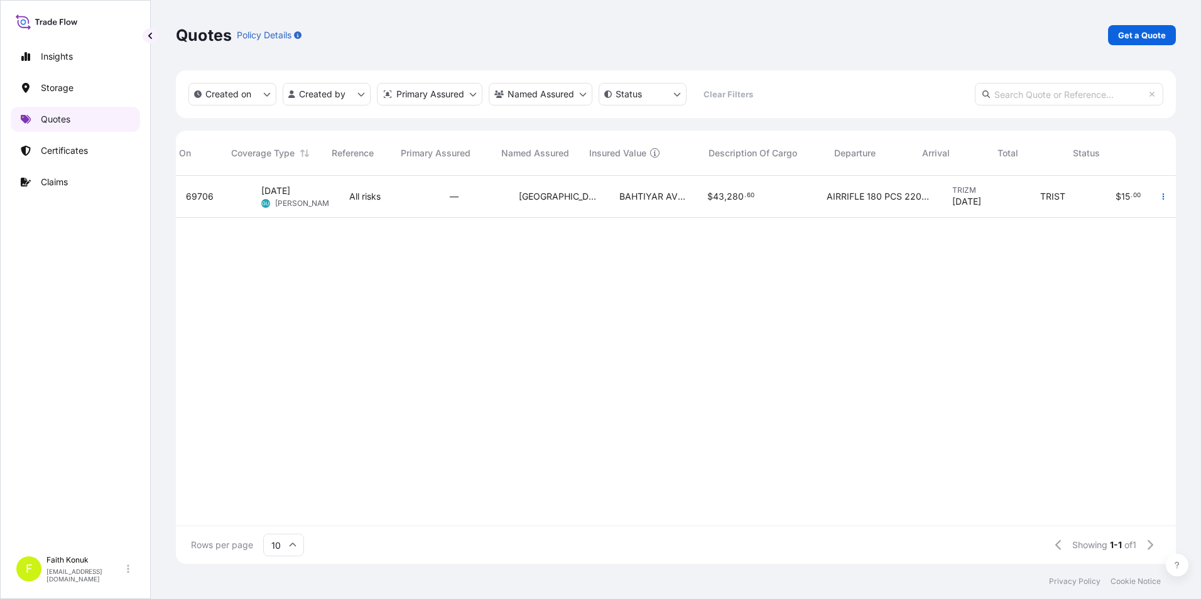 This screenshot has width=1201, height=599. I want to click on a: Certificates, so click(75, 151).